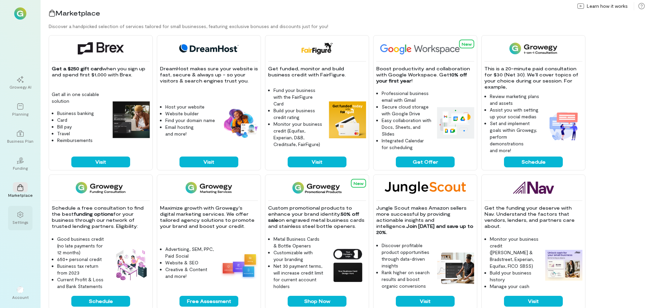  I want to click on p: Get funded, monitor and build business credit with FairFigure., so click(317, 72).